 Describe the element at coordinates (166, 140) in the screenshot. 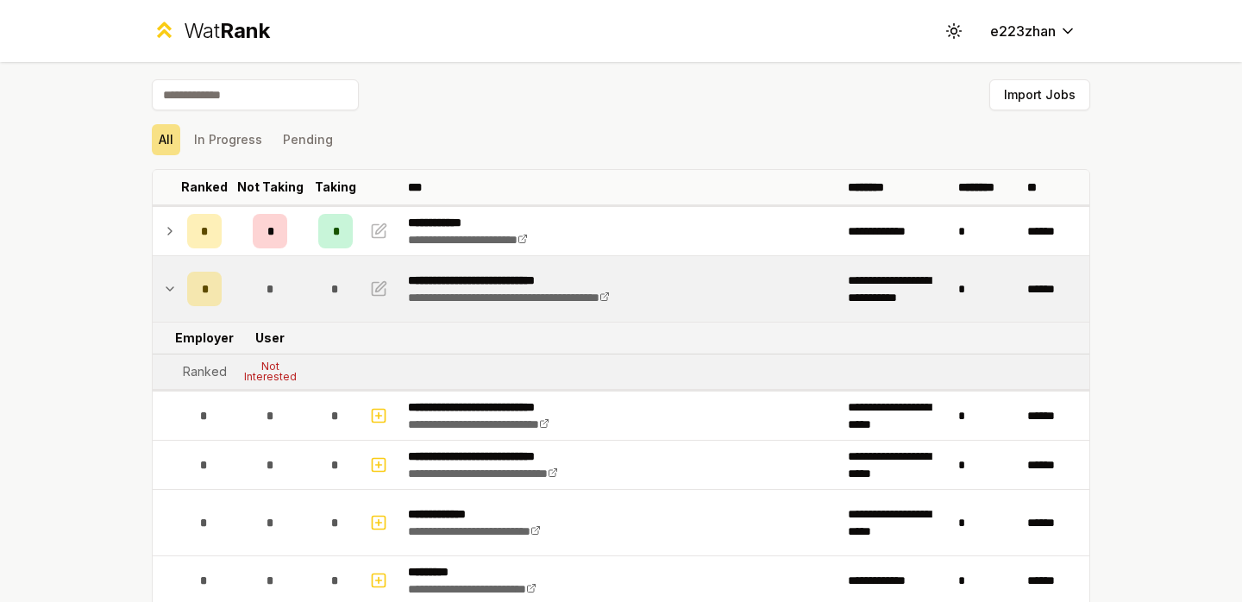

I see `button: All` at that location.